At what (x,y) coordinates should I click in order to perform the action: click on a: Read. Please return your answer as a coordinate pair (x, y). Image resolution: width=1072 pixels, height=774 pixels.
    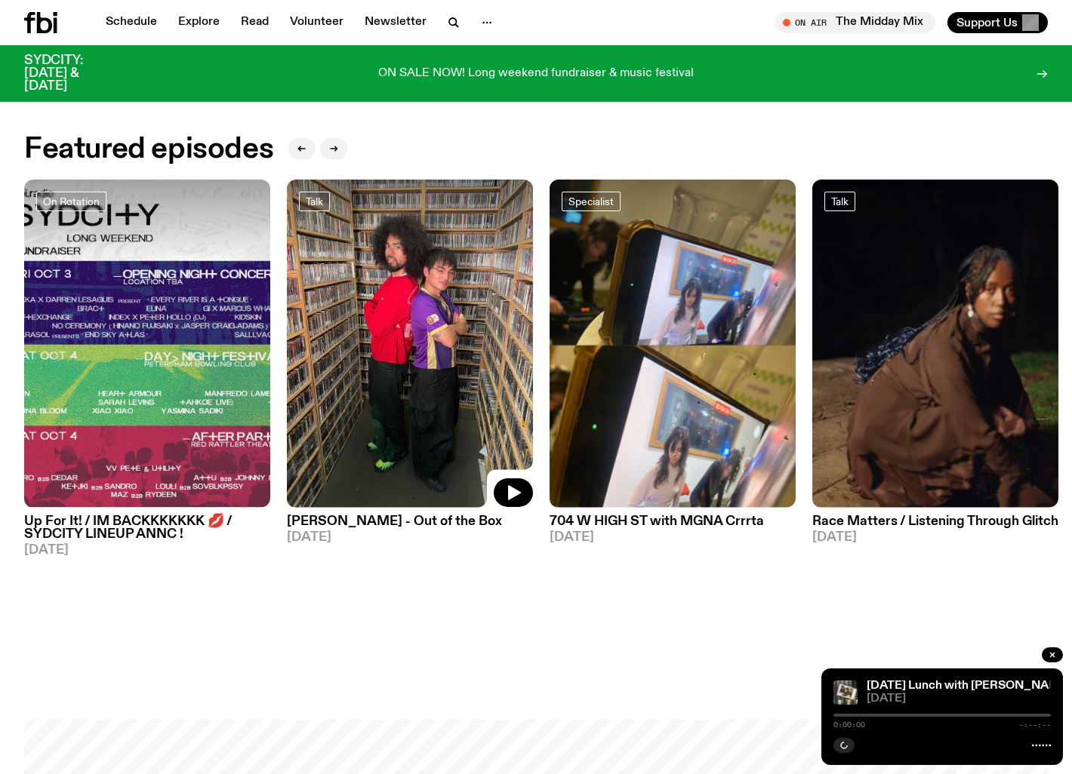
    Looking at the image, I should click on (254, 23).